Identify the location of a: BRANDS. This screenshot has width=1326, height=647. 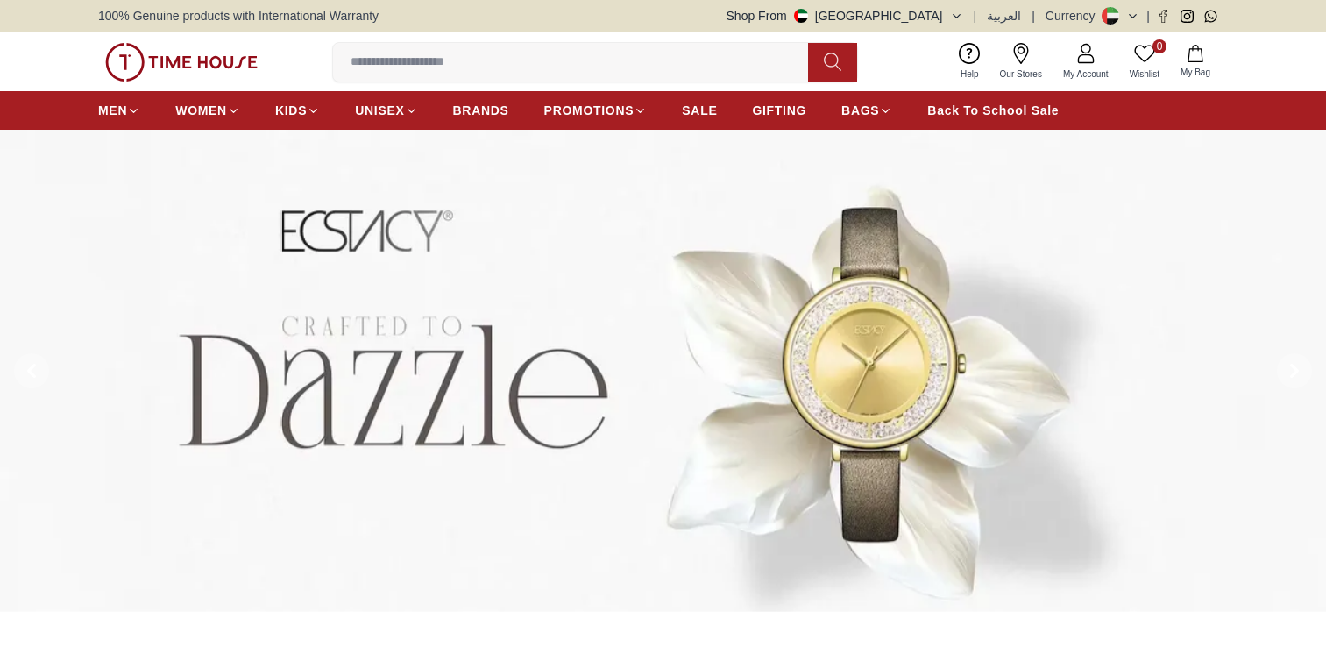
(481, 110).